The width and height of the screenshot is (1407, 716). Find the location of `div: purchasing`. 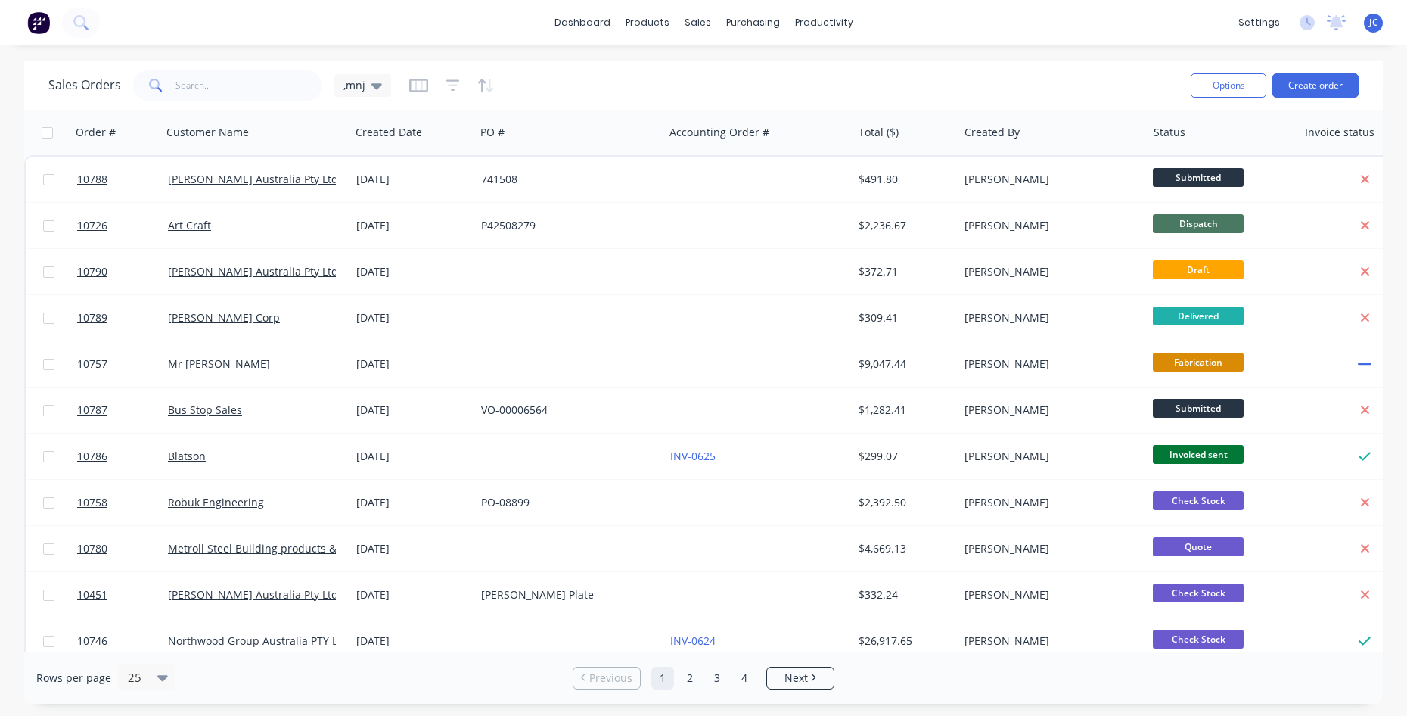

div: purchasing is located at coordinates (753, 23).